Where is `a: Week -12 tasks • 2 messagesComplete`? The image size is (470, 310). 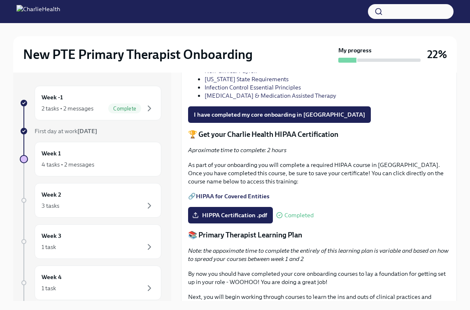
a: Week -12 tasks • 2 messagesComplete is located at coordinates (91, 103).